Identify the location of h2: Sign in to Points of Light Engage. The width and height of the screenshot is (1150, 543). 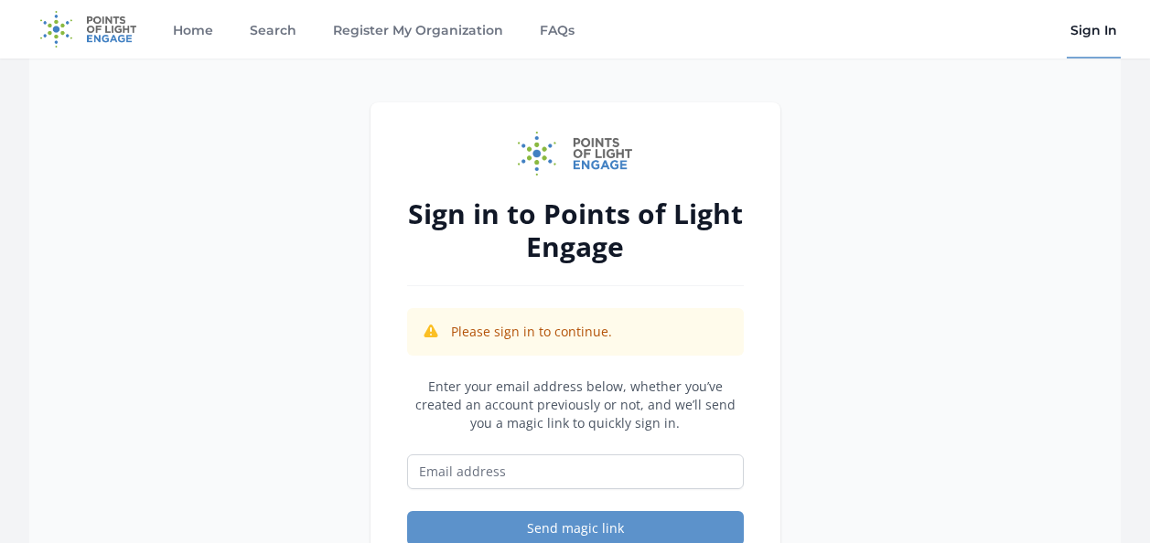
(575, 231).